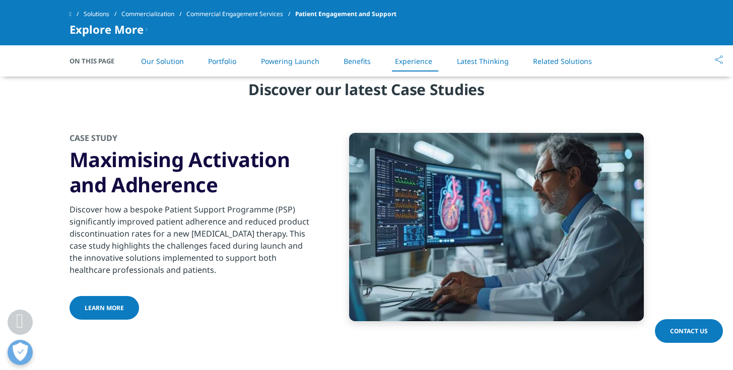  Describe the element at coordinates (20, 353) in the screenshot. I see `button: Open Preferences` at that location.